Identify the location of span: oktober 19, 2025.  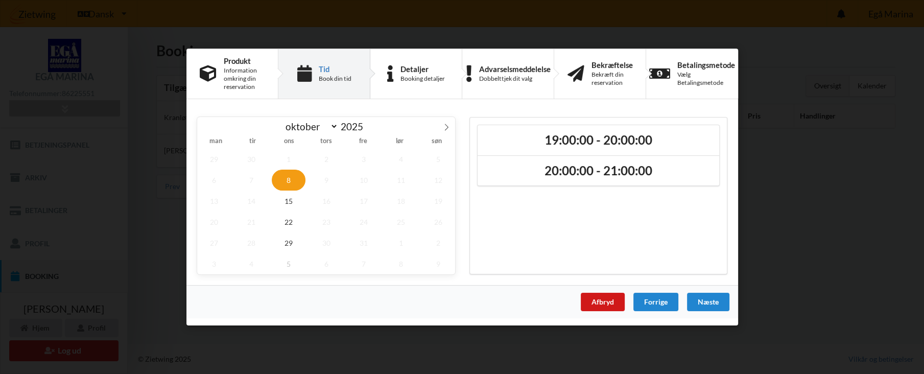
(438, 201).